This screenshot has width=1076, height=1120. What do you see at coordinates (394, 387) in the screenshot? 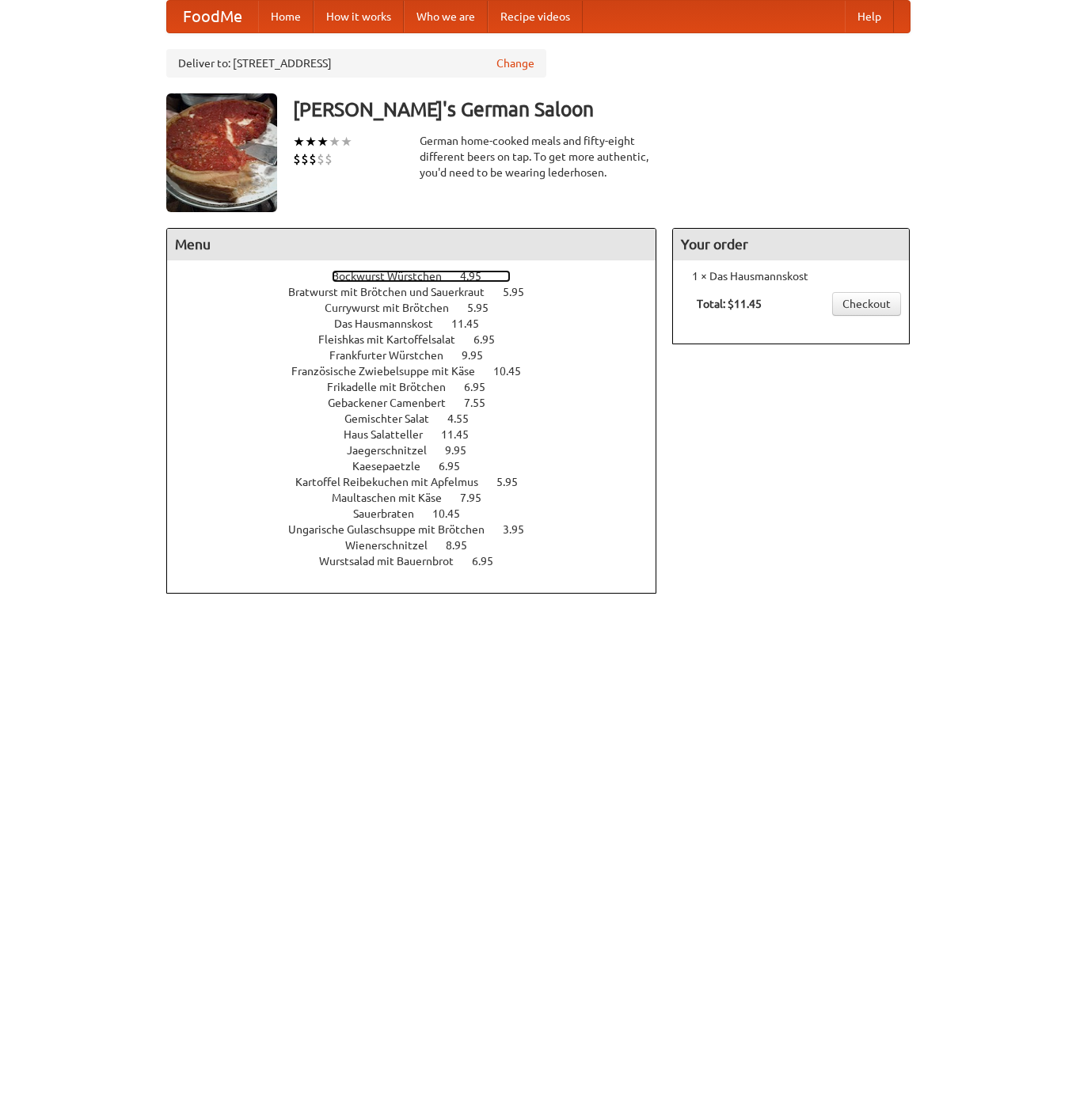
I see `span: Frikadelle mit Brötchen` at bounding box center [394, 387].